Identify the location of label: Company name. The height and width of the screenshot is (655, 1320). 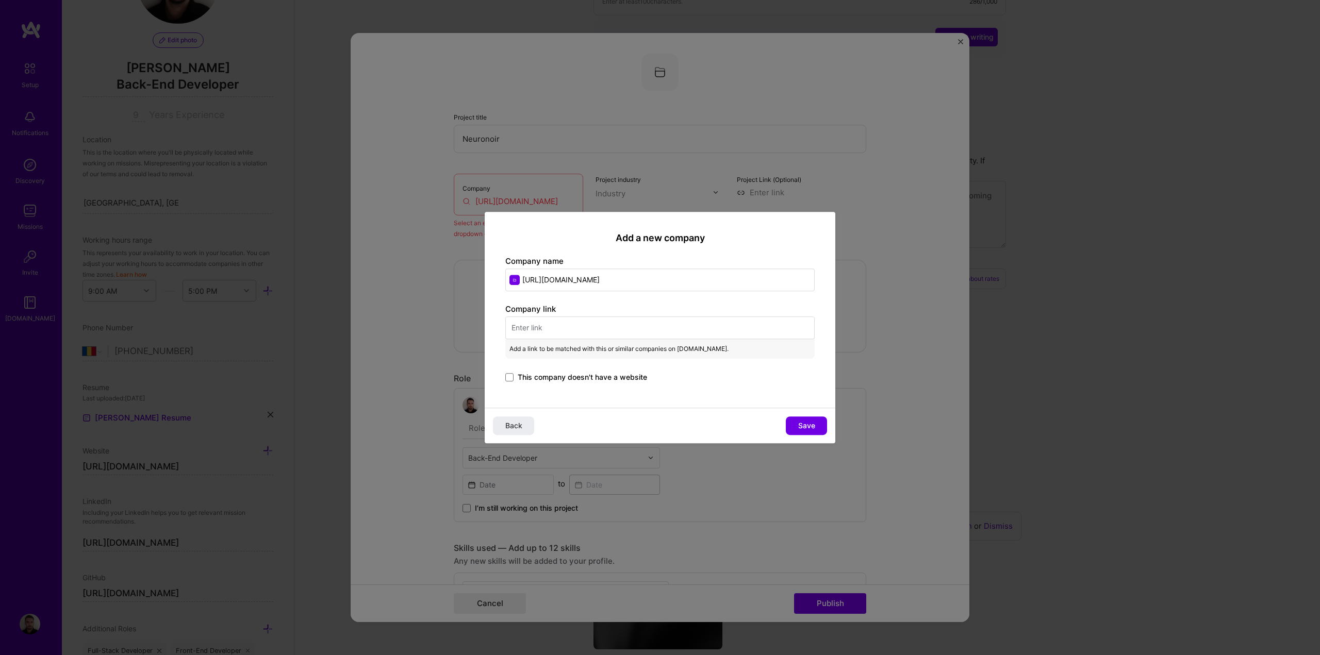
(534, 261).